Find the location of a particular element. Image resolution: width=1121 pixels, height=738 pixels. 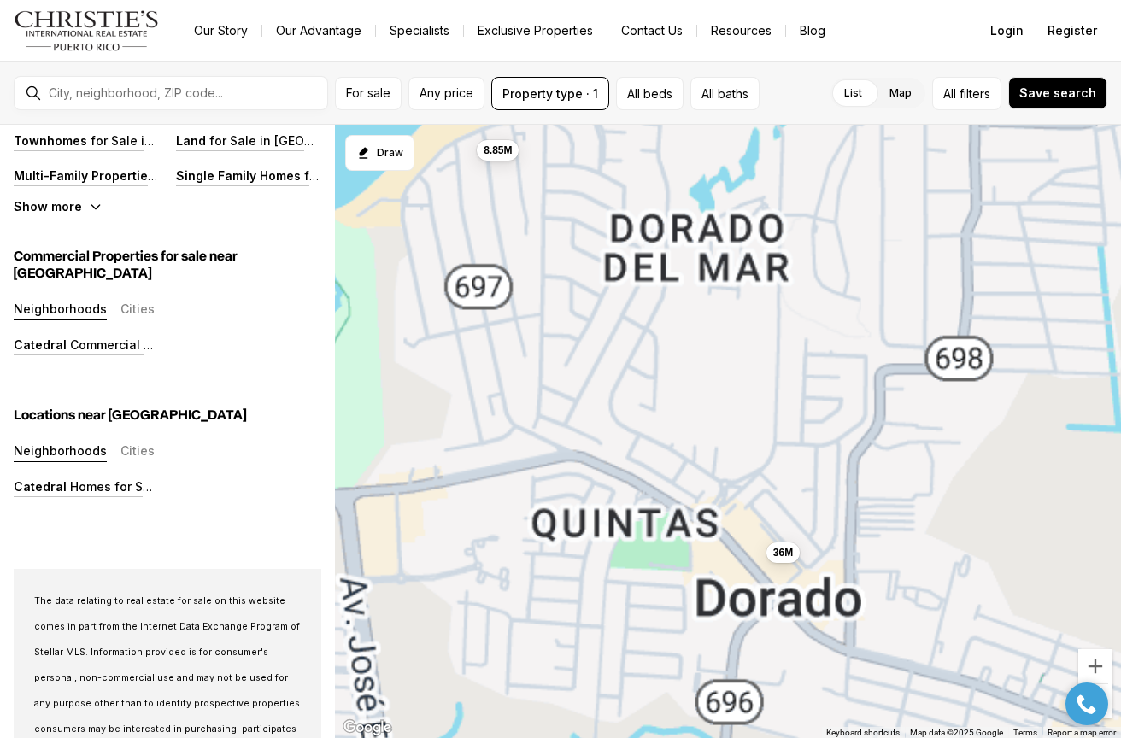

a: Exclusive Properties is located at coordinates (535, 31).